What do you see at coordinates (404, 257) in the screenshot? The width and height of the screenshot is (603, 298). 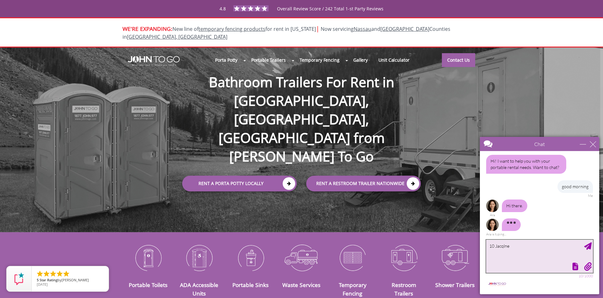 I see `img: Restroom-Trailers-icon_N.png` at bounding box center [404, 257].